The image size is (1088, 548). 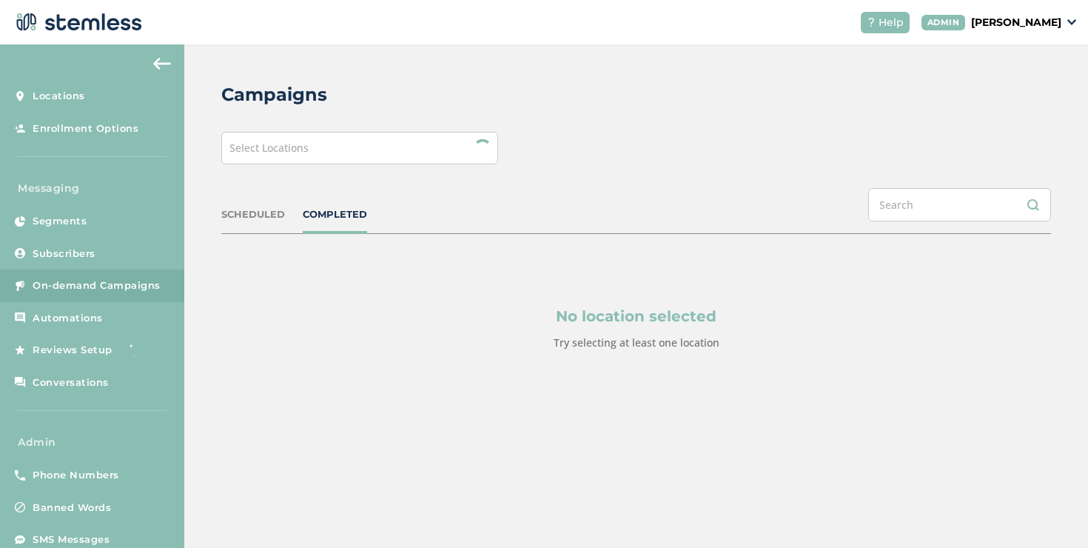 I want to click on span: Automations, so click(x=67, y=318).